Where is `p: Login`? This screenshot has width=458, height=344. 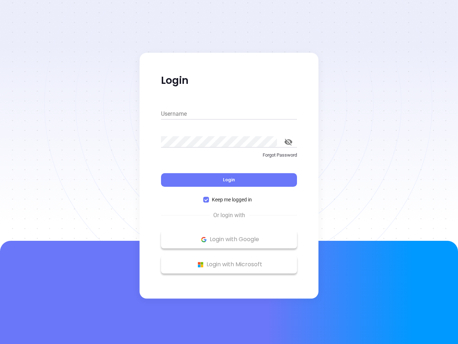
p: Login is located at coordinates (229, 81).